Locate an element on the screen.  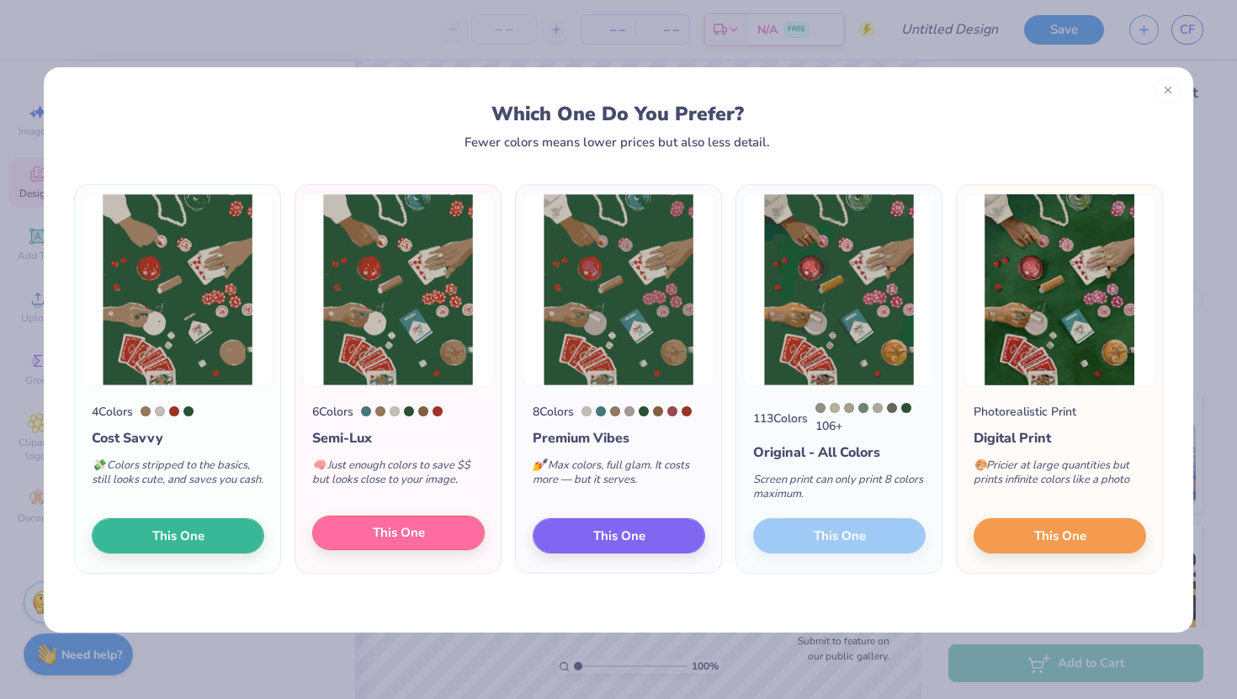
img: 6 color option is located at coordinates (398, 290).